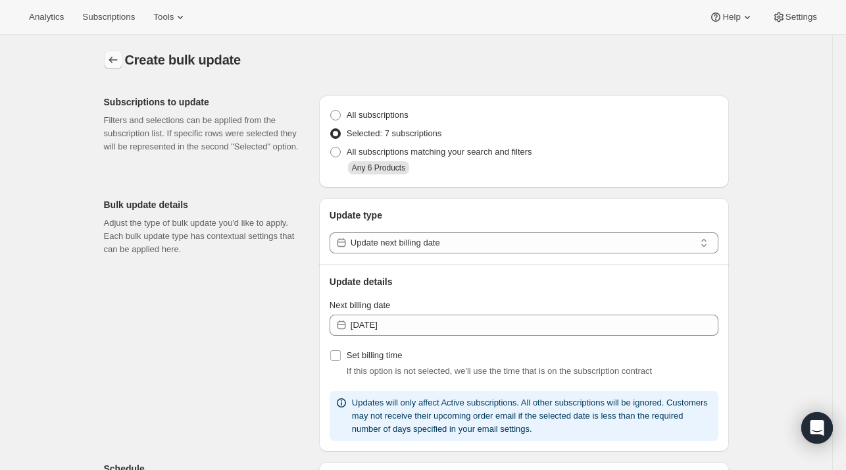 The width and height of the screenshot is (846, 470). I want to click on span: Subscriptions, so click(109, 17).